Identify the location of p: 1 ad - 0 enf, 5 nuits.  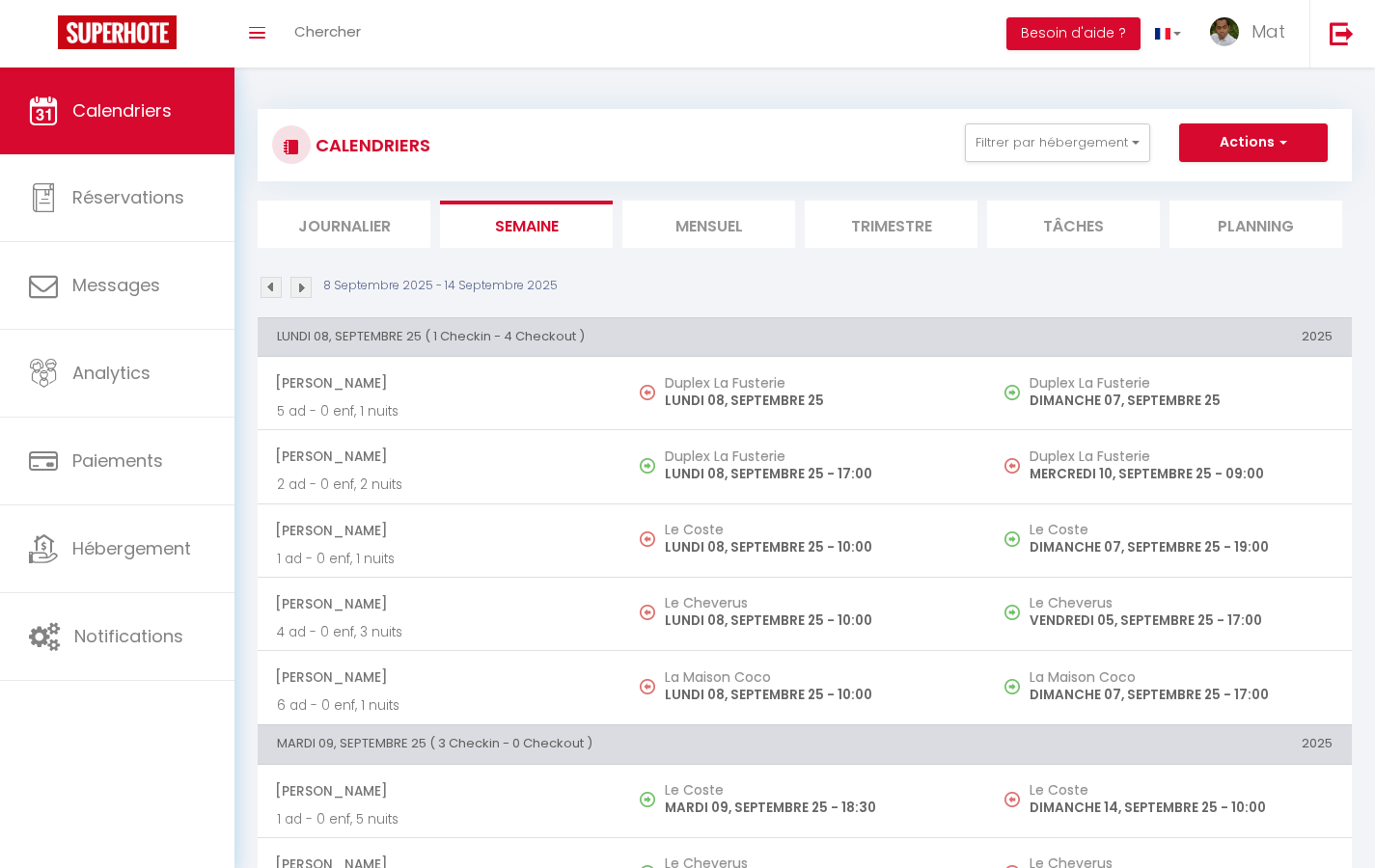
(440, 819).